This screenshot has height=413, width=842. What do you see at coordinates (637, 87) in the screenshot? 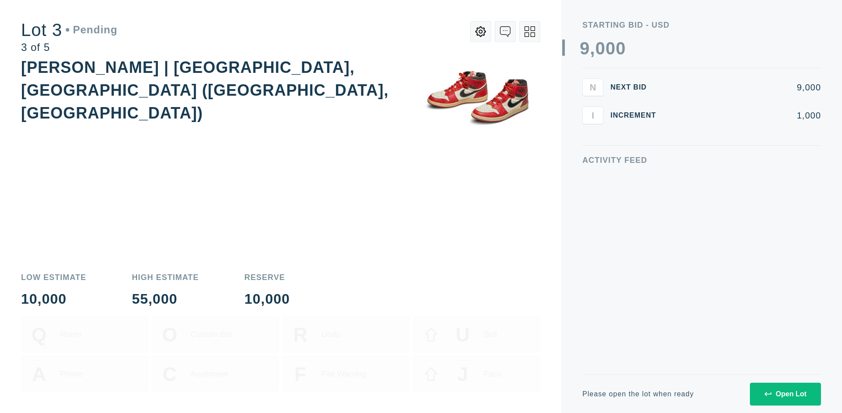
I see `div: Next Bid` at bounding box center [637, 87].